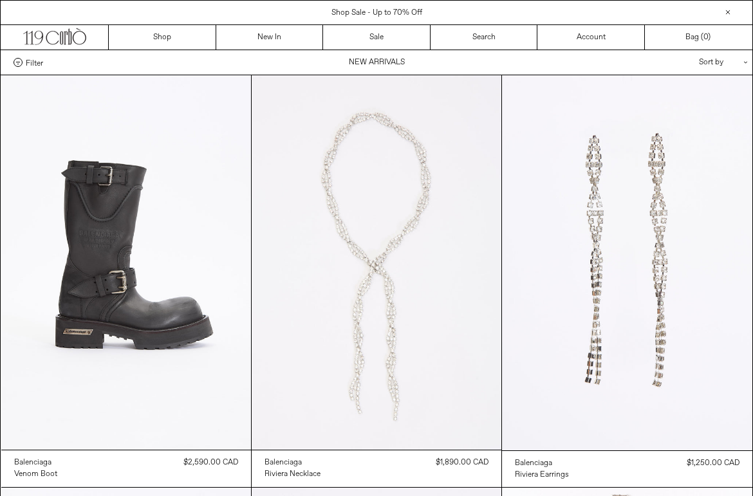  What do you see at coordinates (162, 37) in the screenshot?
I see `a: Shop` at bounding box center [162, 37].